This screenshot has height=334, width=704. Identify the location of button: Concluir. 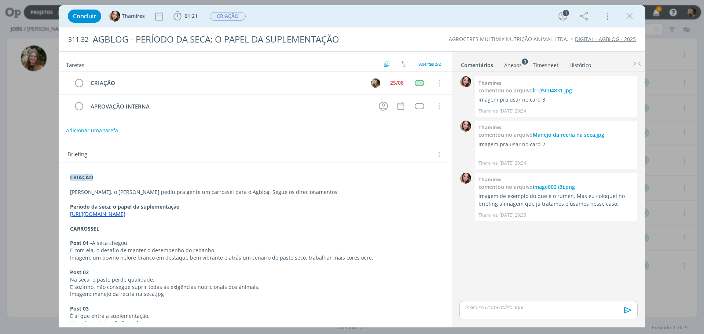
(84, 16).